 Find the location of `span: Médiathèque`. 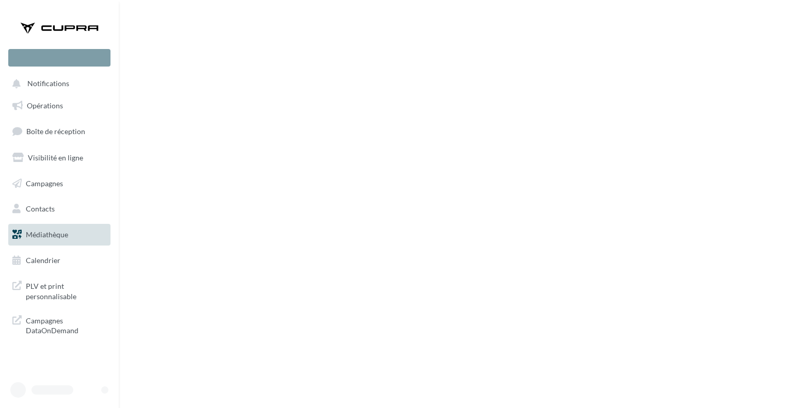

span: Médiathèque is located at coordinates (47, 234).